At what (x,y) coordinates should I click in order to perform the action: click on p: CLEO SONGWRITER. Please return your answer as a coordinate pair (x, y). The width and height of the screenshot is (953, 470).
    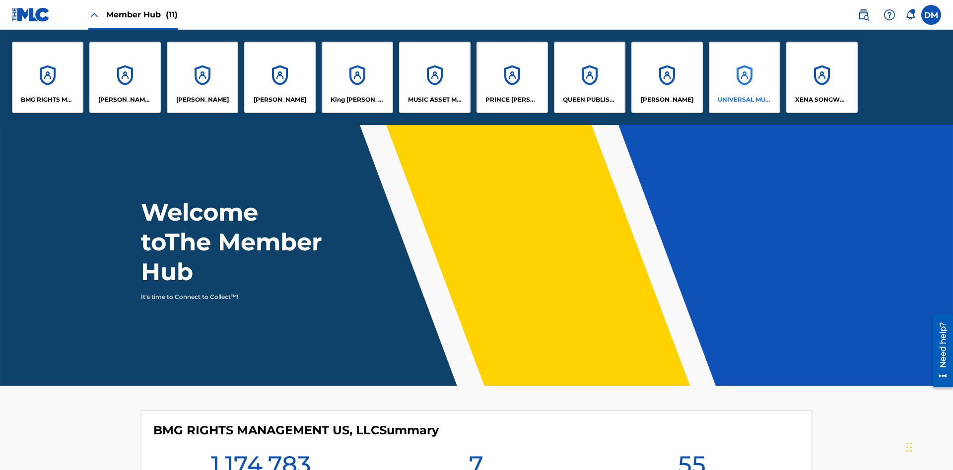
    Looking at the image, I should click on (125, 100).